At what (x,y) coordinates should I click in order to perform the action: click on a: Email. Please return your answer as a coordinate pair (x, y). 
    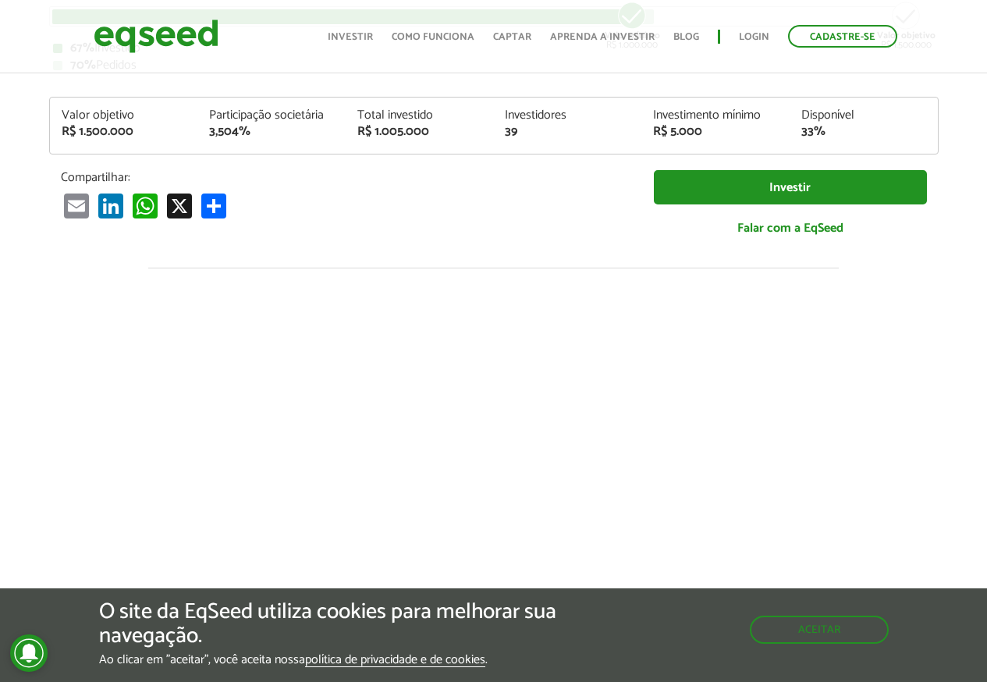
    Looking at the image, I should click on (76, 205).